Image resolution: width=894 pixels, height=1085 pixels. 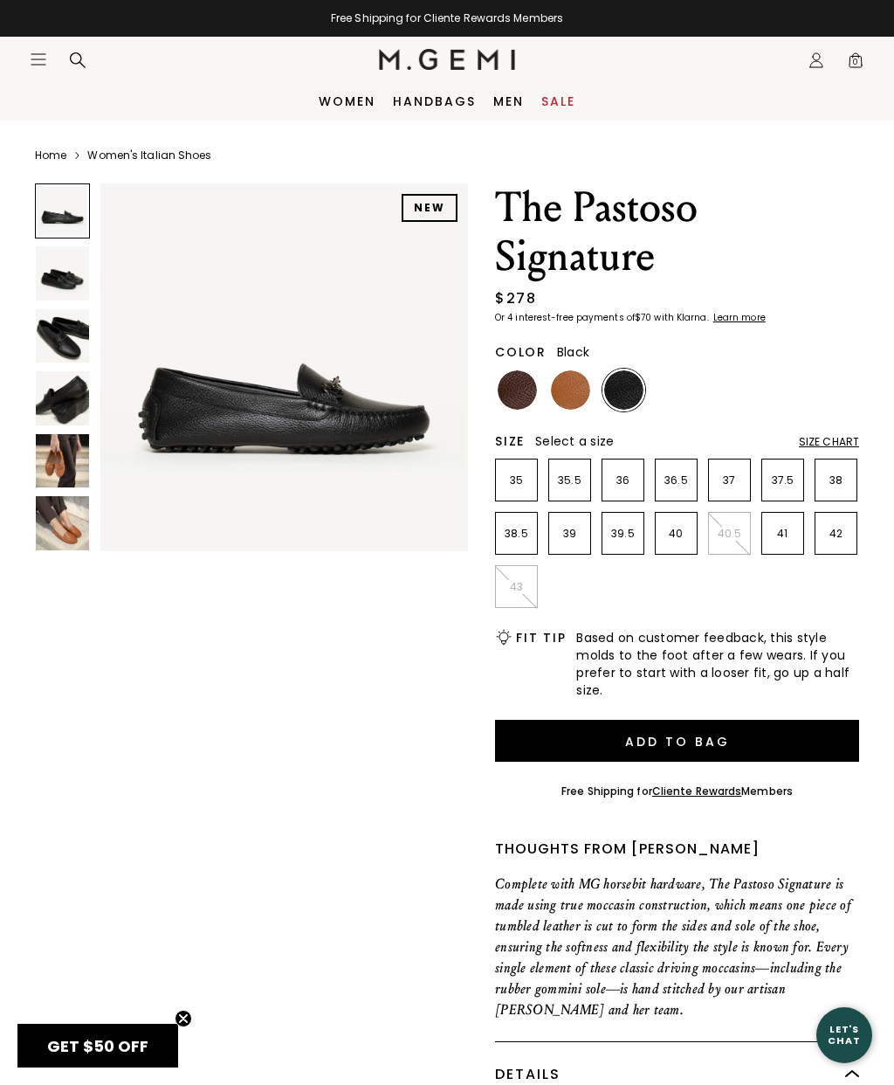 I want to click on p: 40, so click(x=676, y=534).